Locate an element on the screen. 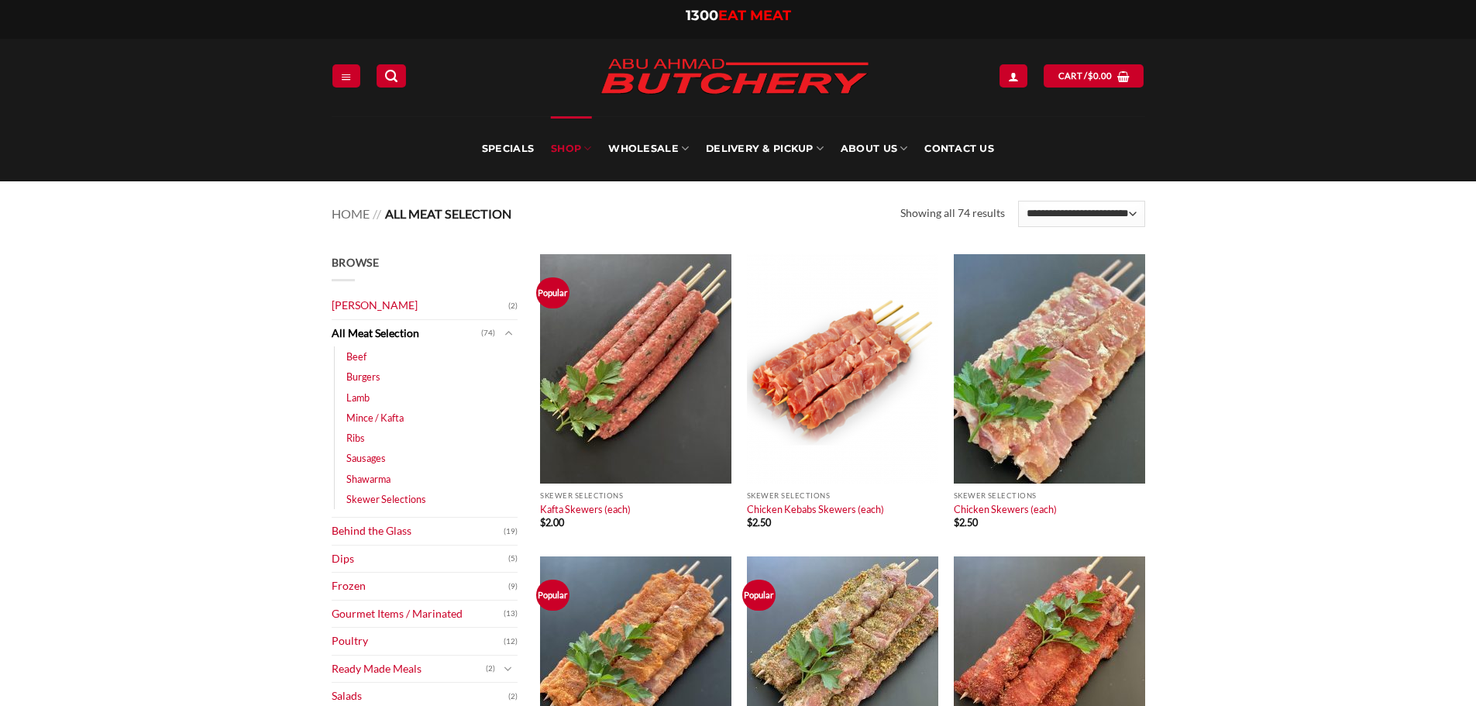 This screenshot has width=1476, height=706. bdi: 2.00 is located at coordinates (552, 522).